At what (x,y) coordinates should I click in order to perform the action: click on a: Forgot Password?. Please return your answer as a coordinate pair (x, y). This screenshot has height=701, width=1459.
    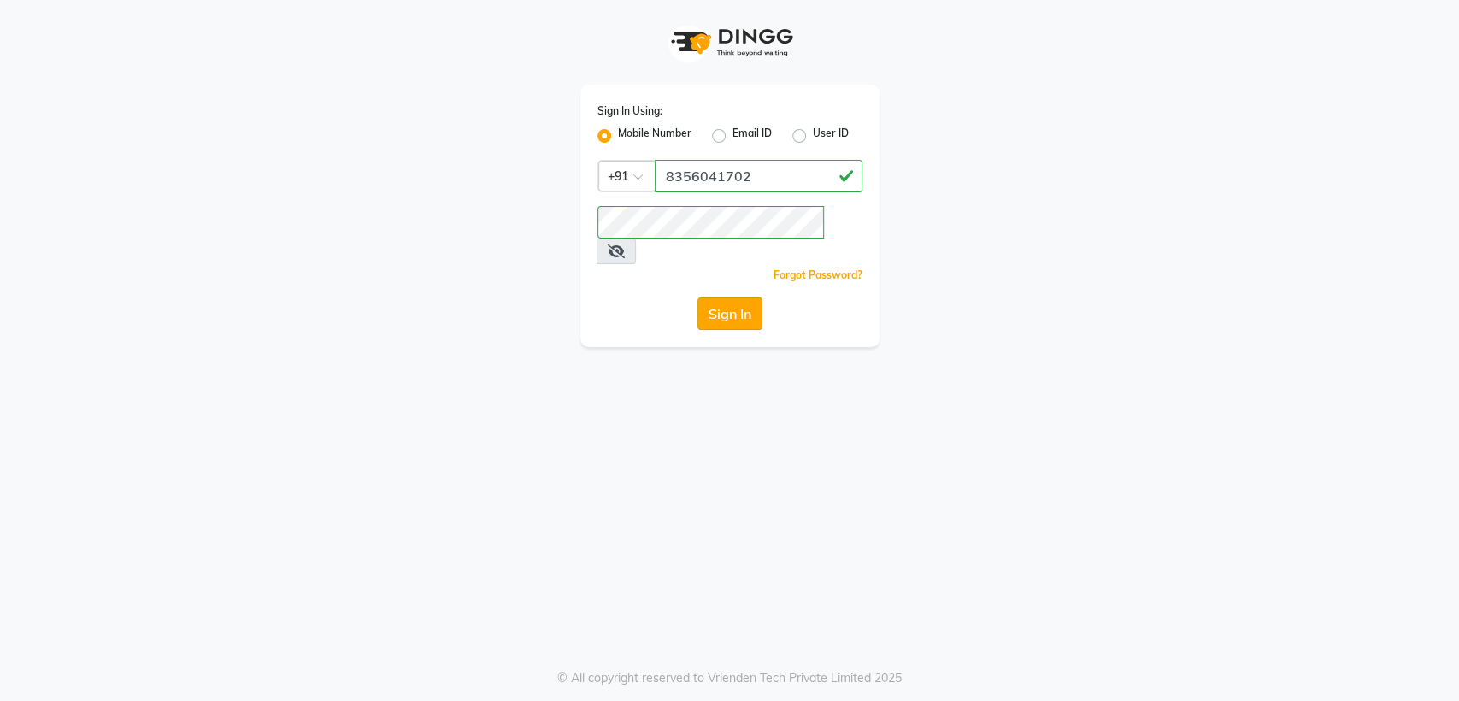
    Looking at the image, I should click on (818, 274).